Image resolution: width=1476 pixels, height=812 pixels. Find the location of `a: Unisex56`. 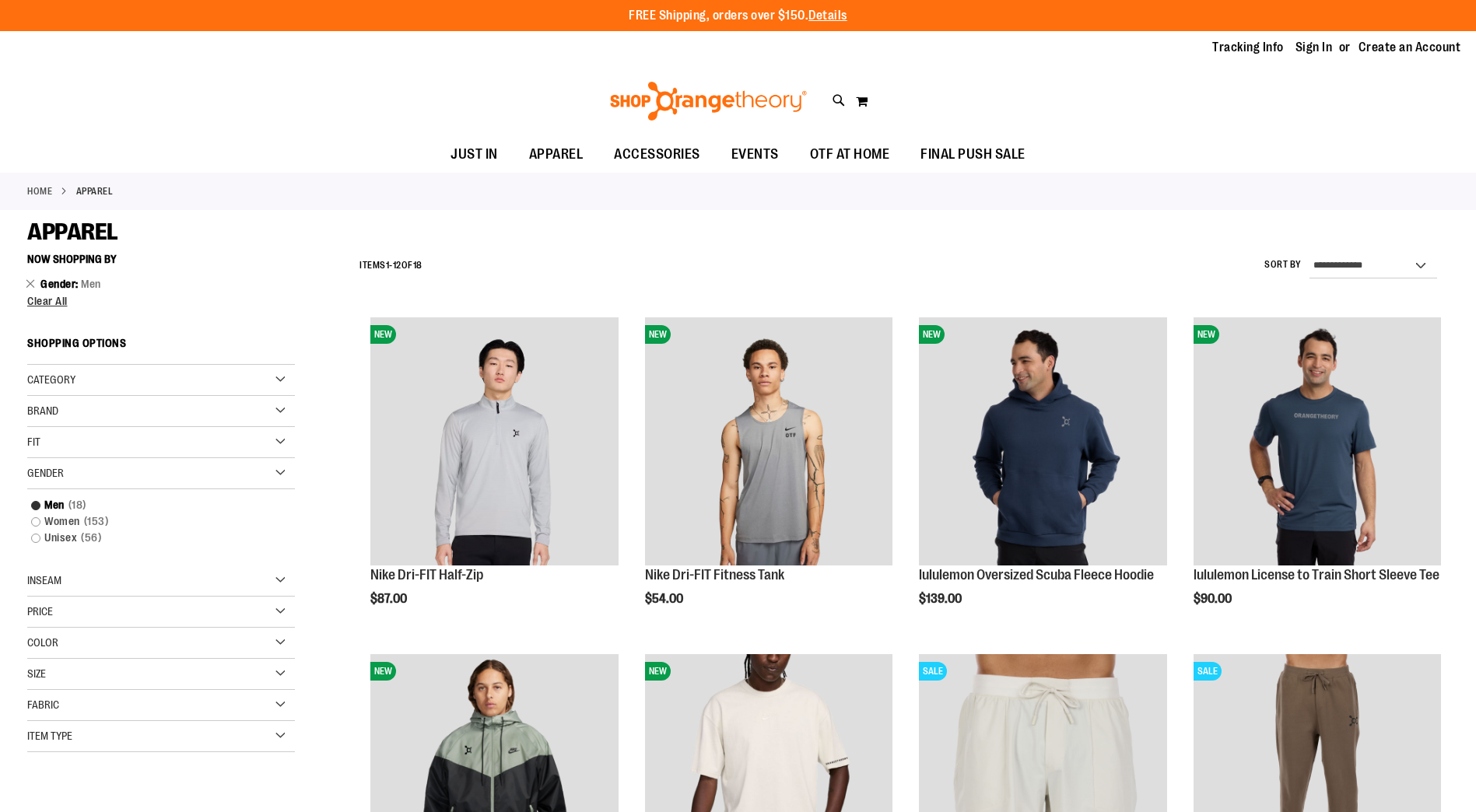

a: Unisex56 is located at coordinates (152, 538).